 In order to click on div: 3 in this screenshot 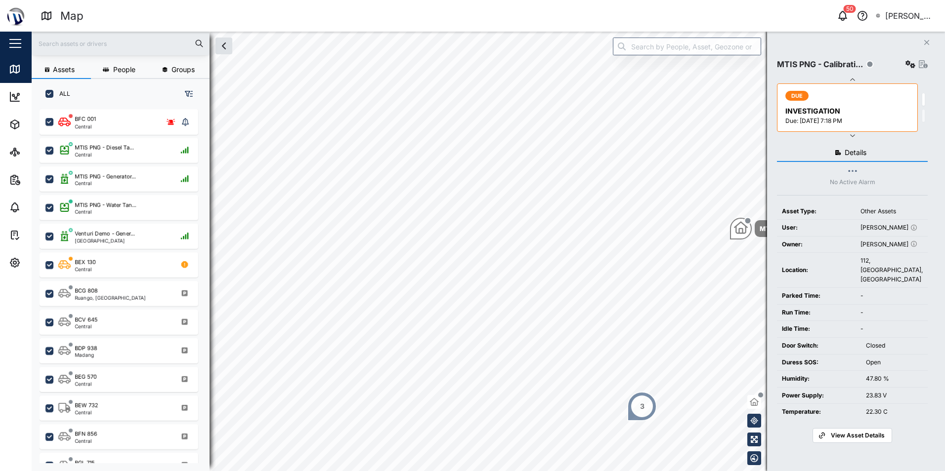, I will do `click(642, 407)`.